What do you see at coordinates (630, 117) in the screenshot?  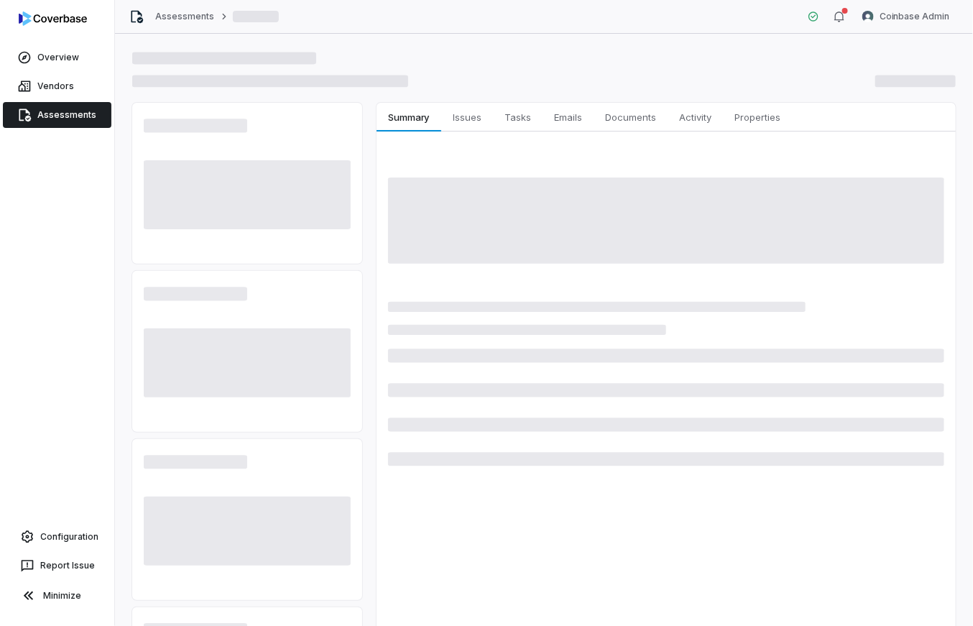 I see `span: Documents` at bounding box center [630, 117].